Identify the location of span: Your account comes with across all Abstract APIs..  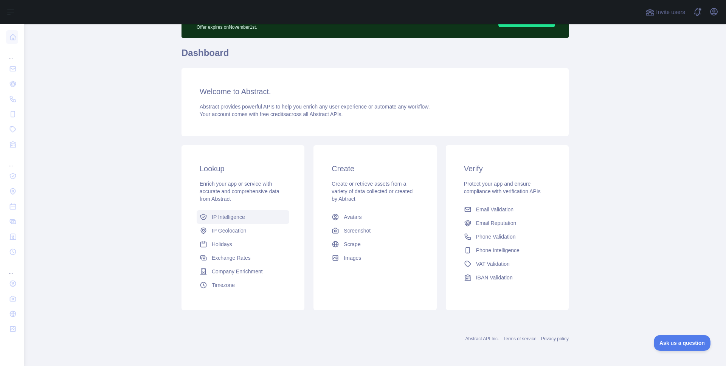
(271, 114).